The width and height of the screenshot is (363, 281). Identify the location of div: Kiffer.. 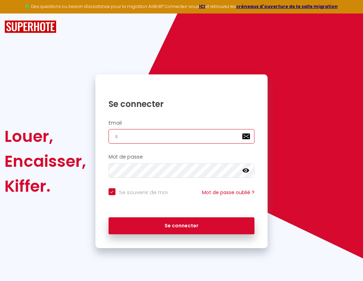
(45, 186).